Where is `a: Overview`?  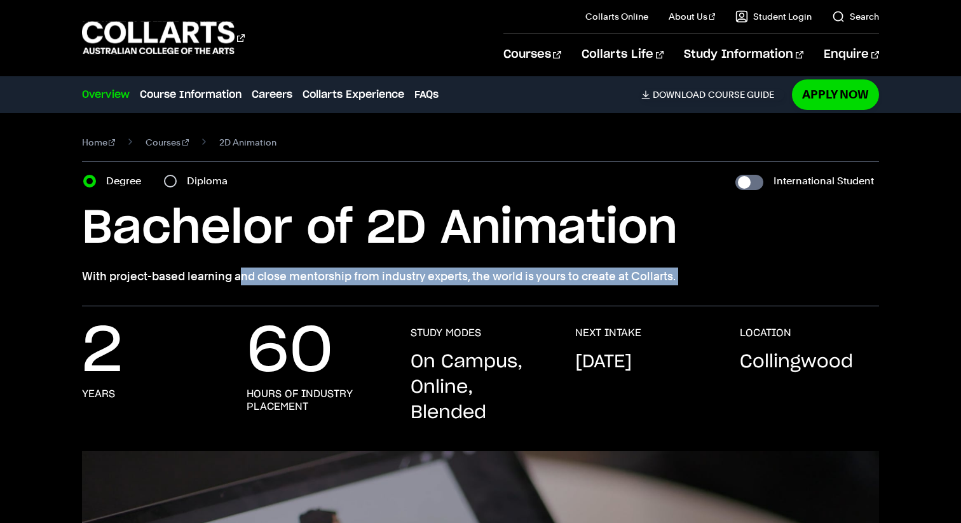
a: Overview is located at coordinates (106, 95).